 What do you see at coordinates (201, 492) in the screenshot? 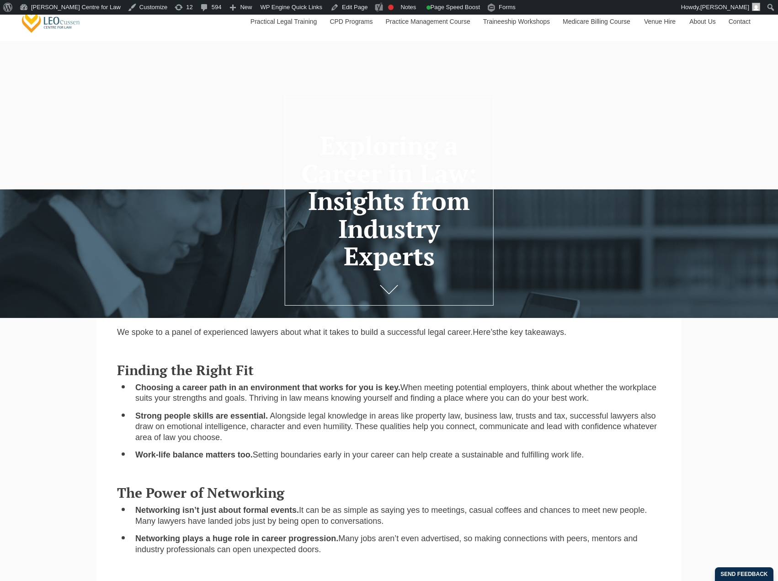
I see `span: The Power of Networking` at bounding box center [201, 492].